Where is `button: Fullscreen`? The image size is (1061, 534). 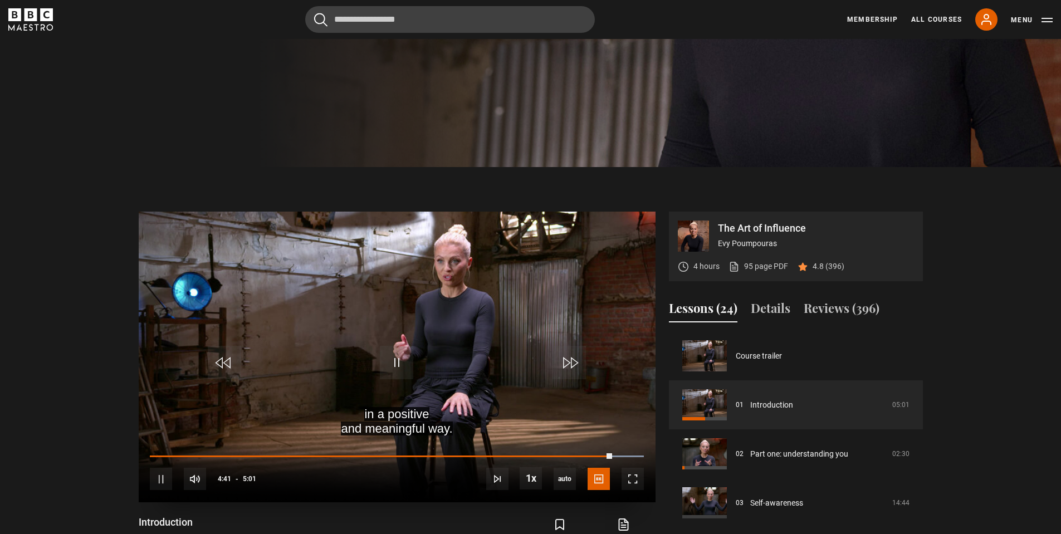
button: Fullscreen is located at coordinates (632, 479).